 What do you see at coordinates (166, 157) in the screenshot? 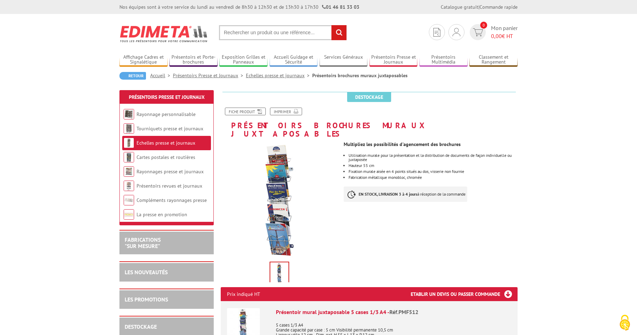
I see `a: Cartes postales et routières` at bounding box center [166, 157].